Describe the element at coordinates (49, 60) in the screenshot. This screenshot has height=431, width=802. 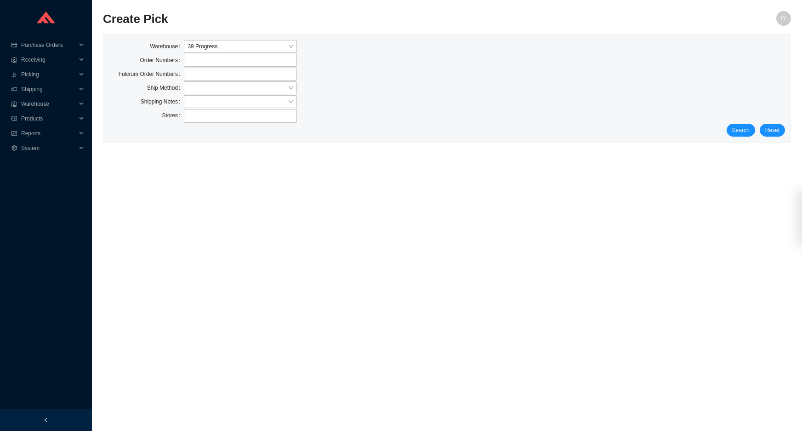
I see `span: Receiving` at that location.